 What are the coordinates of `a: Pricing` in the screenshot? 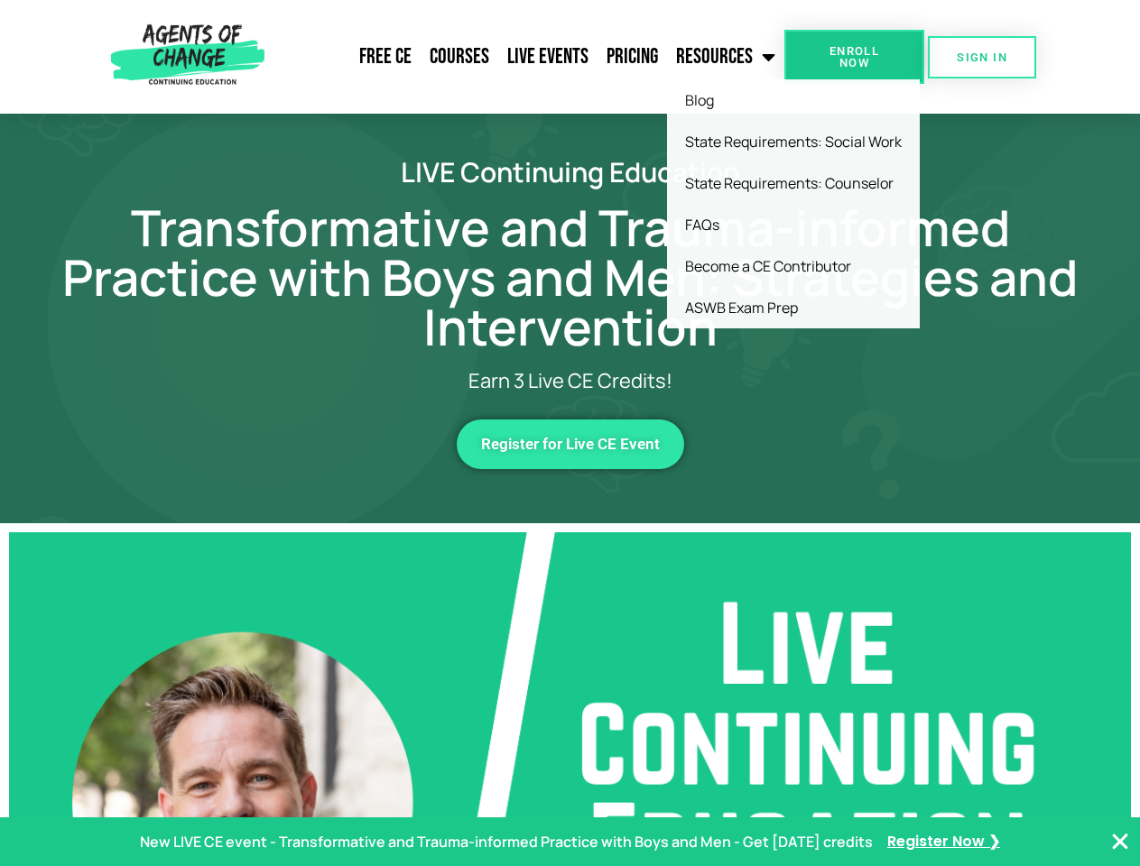 It's located at (632, 57).